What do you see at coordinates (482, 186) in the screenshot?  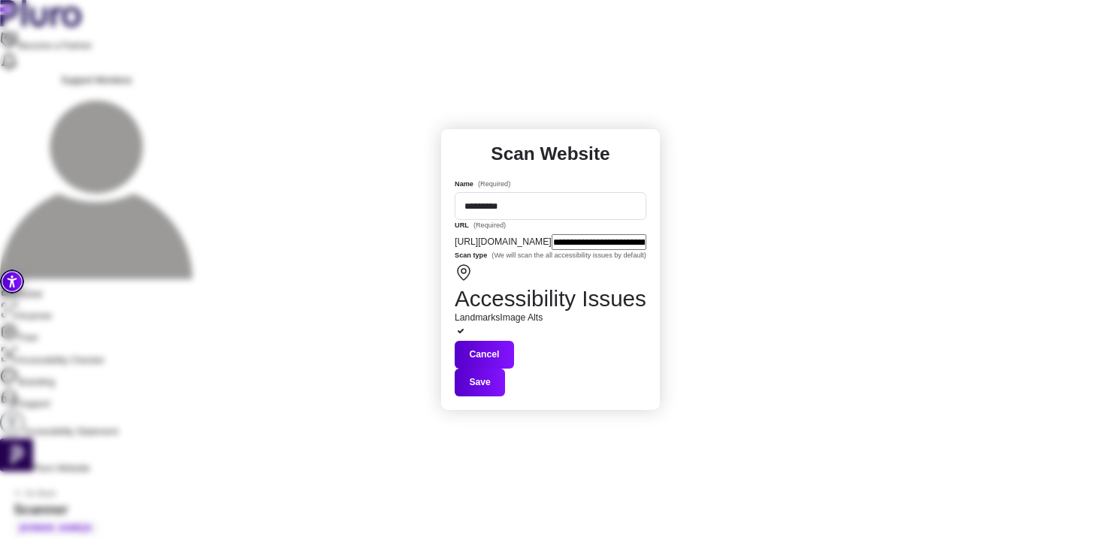 I see `label: Name` at bounding box center [482, 186].